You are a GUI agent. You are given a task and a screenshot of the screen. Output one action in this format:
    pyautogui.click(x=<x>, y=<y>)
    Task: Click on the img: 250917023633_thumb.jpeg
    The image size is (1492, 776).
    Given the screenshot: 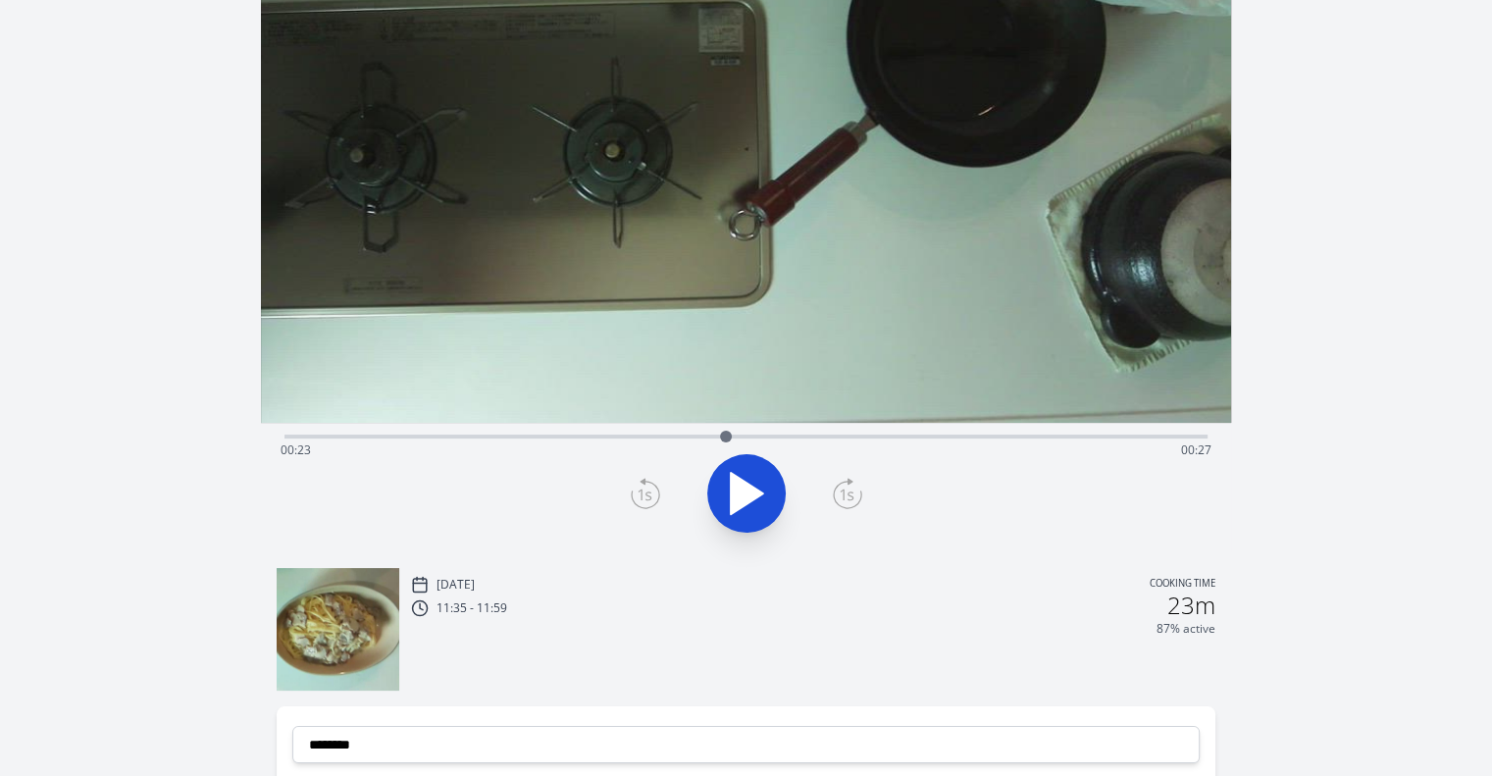 What is the action you would take?
    pyautogui.click(x=337, y=629)
    